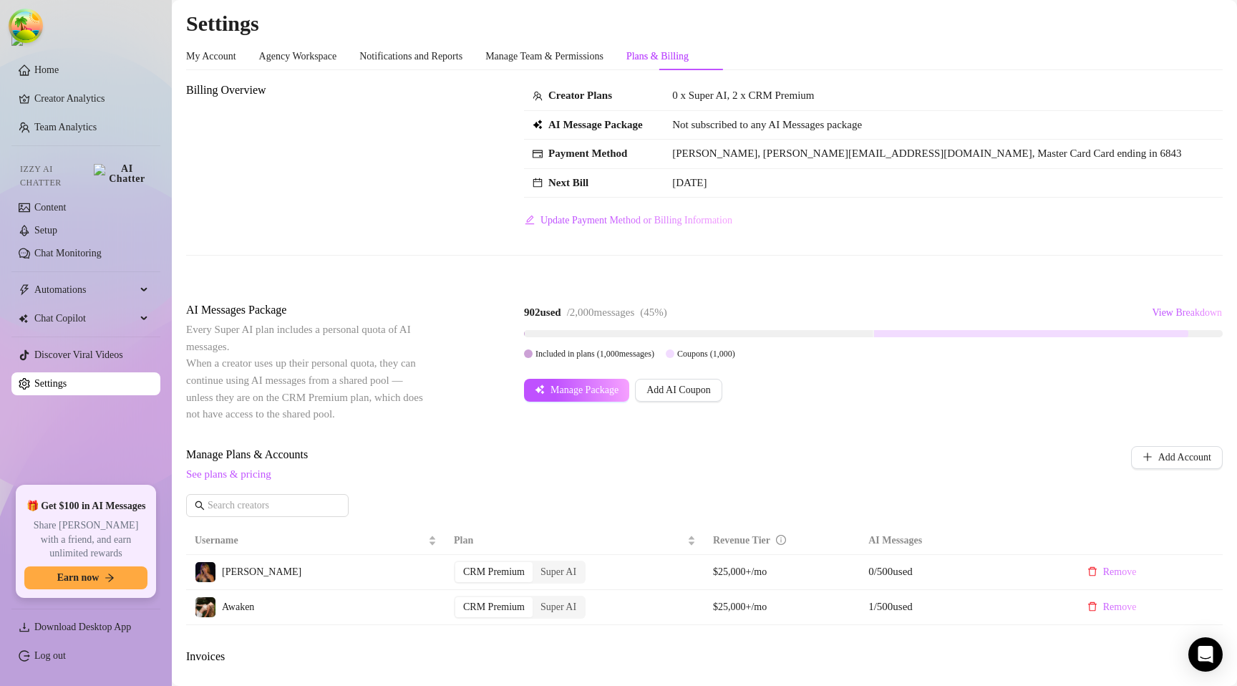  I want to click on th: Plan, so click(575, 541).